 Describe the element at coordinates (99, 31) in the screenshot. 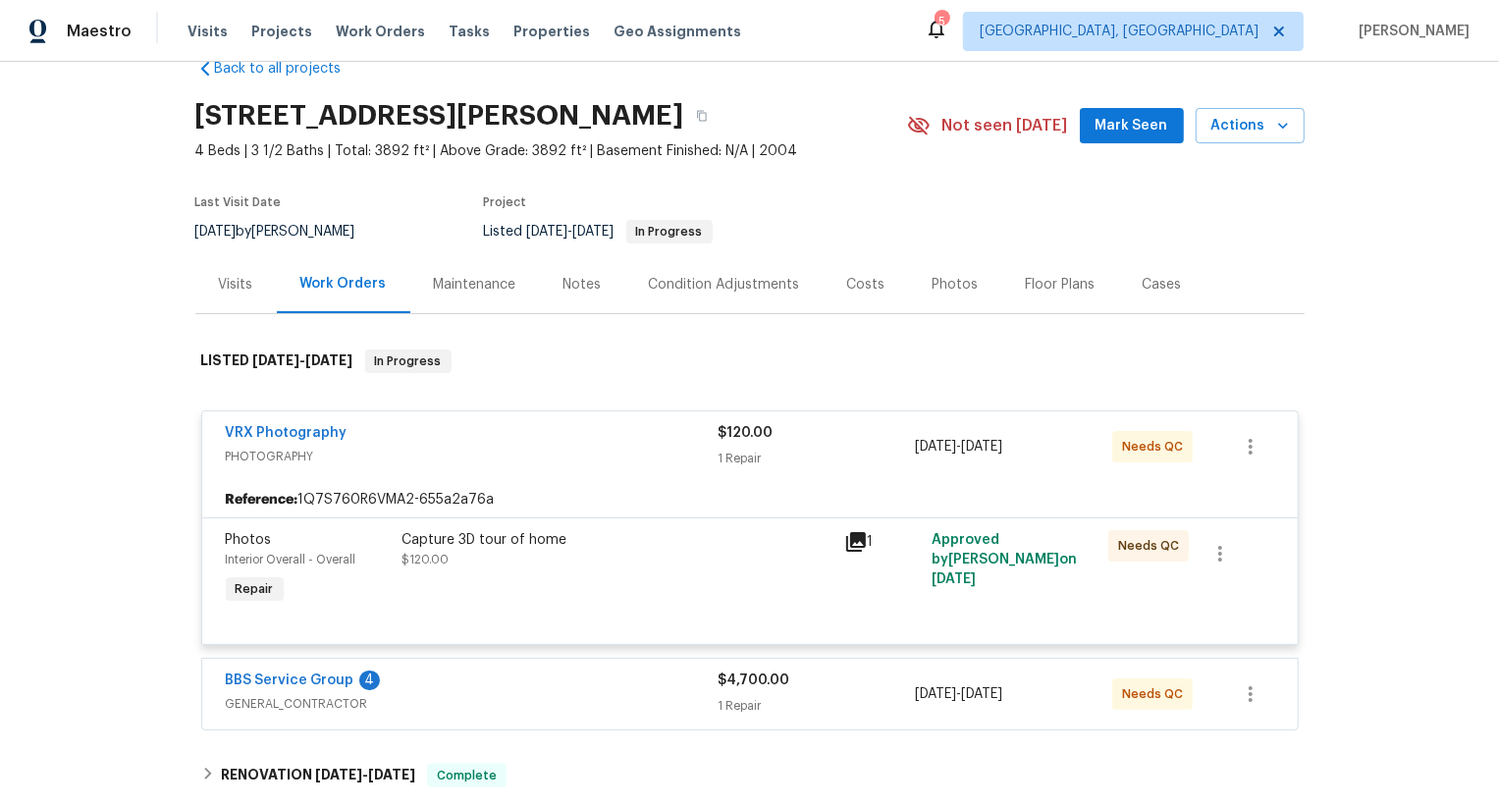

I see `span: Maestro` at that location.